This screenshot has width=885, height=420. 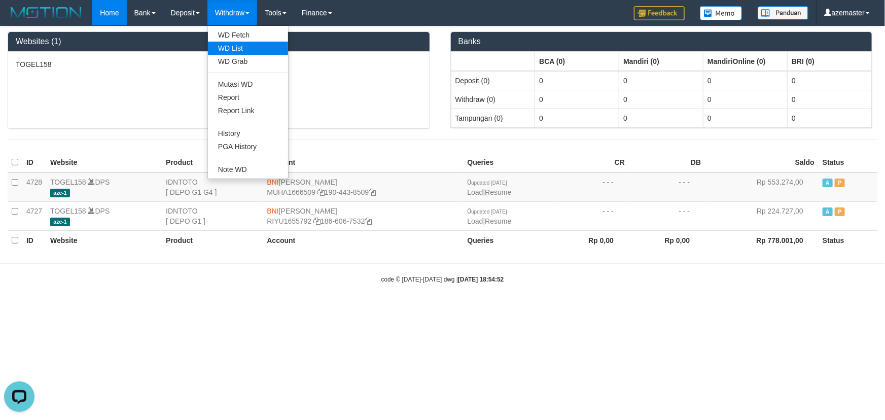 I want to click on td: IDNTOTO [ DEPO G1 ], so click(x=212, y=216).